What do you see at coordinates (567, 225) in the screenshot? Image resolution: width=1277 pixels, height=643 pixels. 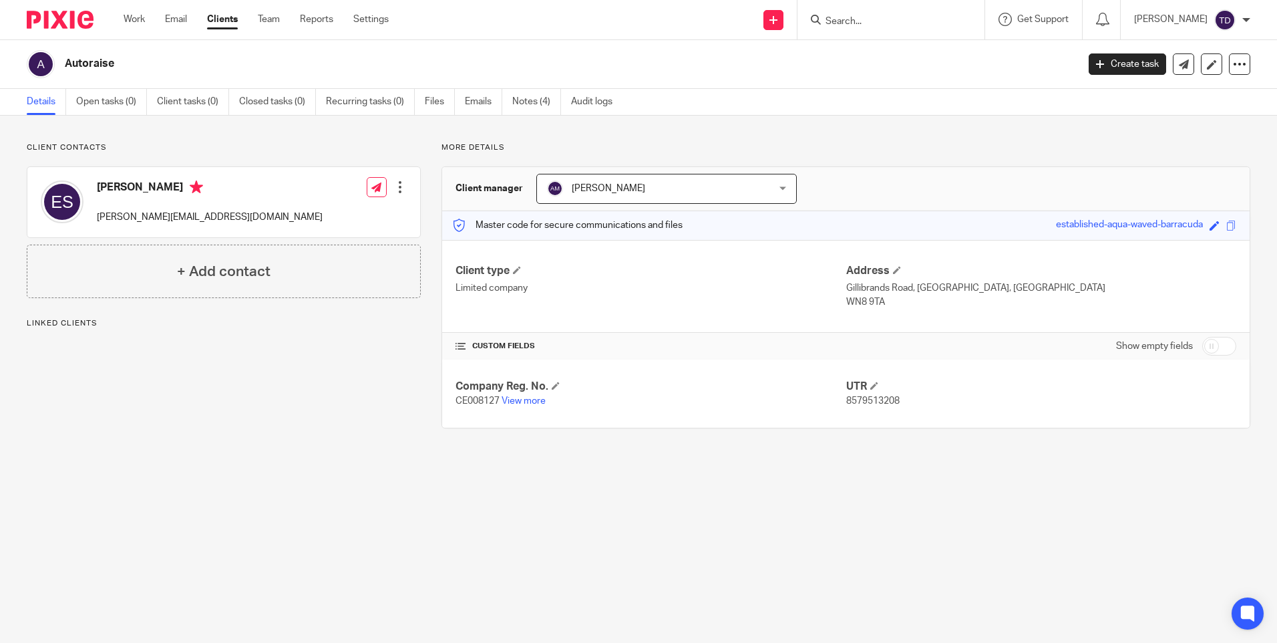 I see `p: Master code for secure communications and files` at bounding box center [567, 225].